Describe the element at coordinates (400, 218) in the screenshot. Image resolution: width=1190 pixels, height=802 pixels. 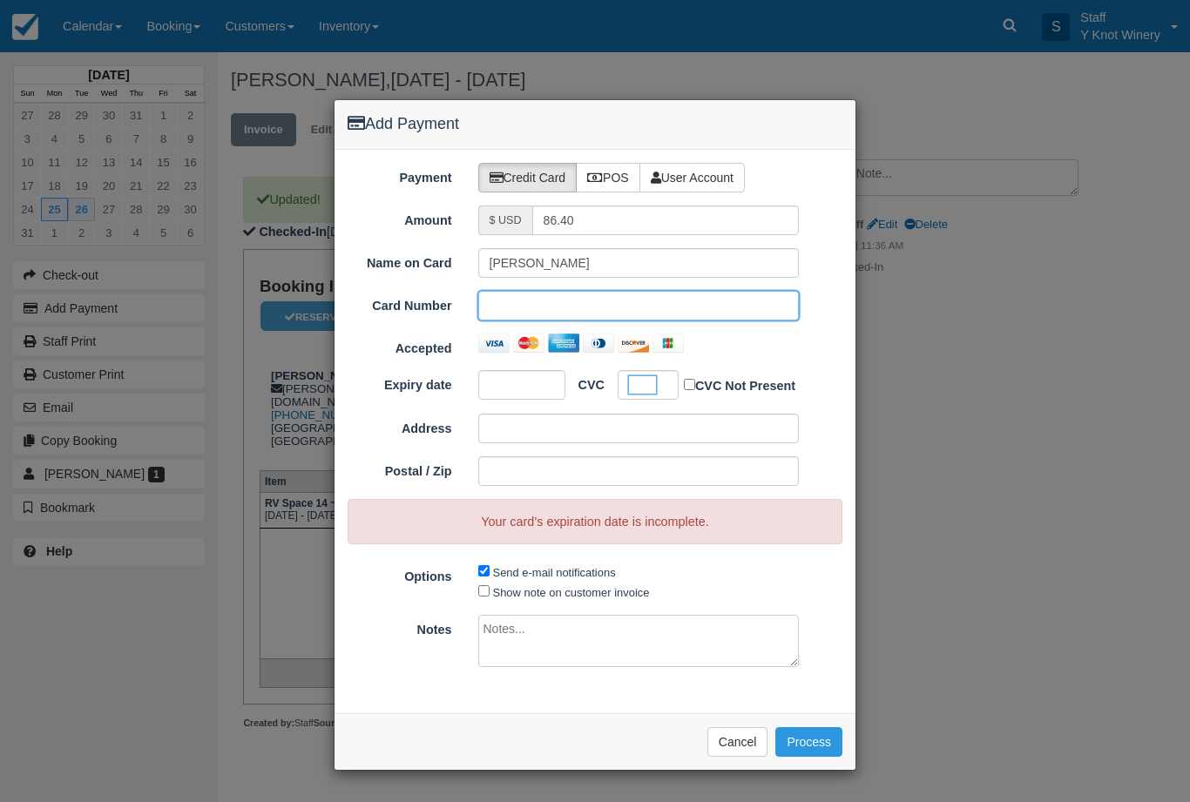
I see `label: Amount` at that location.